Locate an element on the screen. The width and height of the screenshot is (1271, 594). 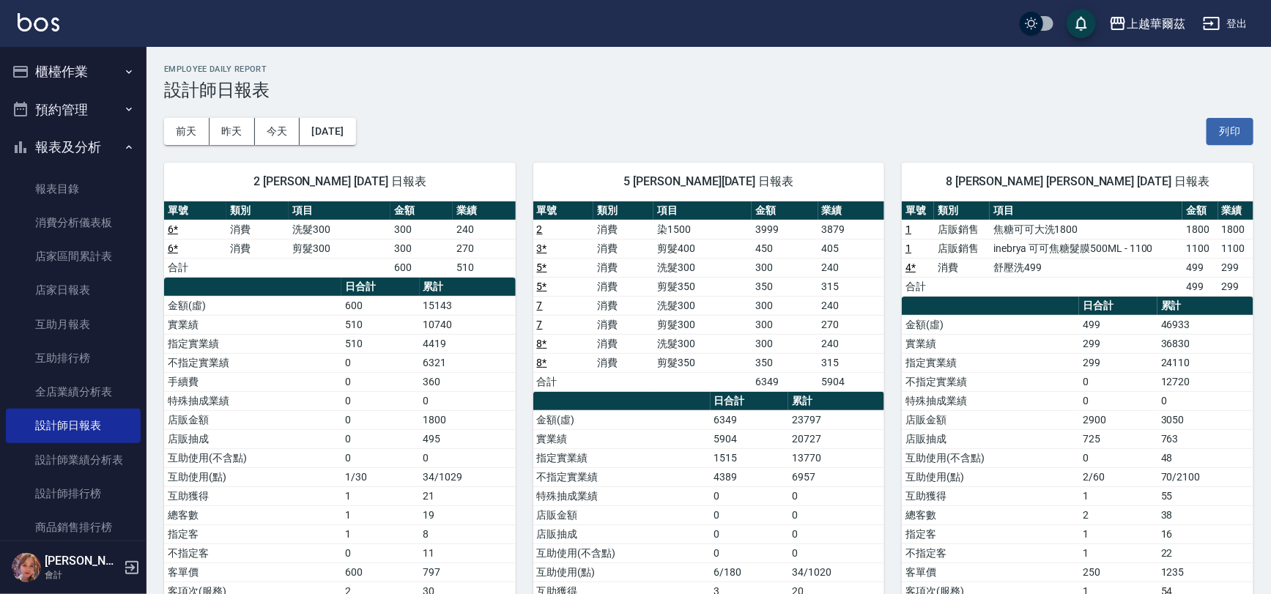
td: 互助使用(不含點) is located at coordinates (622, 553).